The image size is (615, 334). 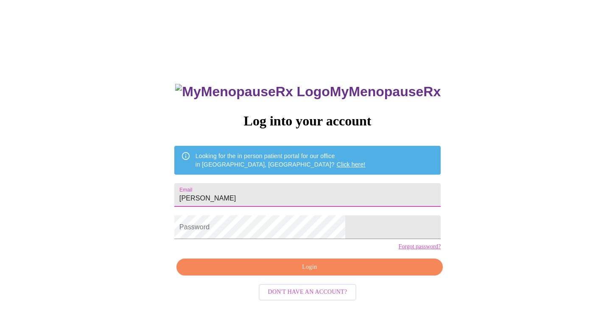 What do you see at coordinates (310, 267) in the screenshot?
I see `span: Login` at bounding box center [310, 267].